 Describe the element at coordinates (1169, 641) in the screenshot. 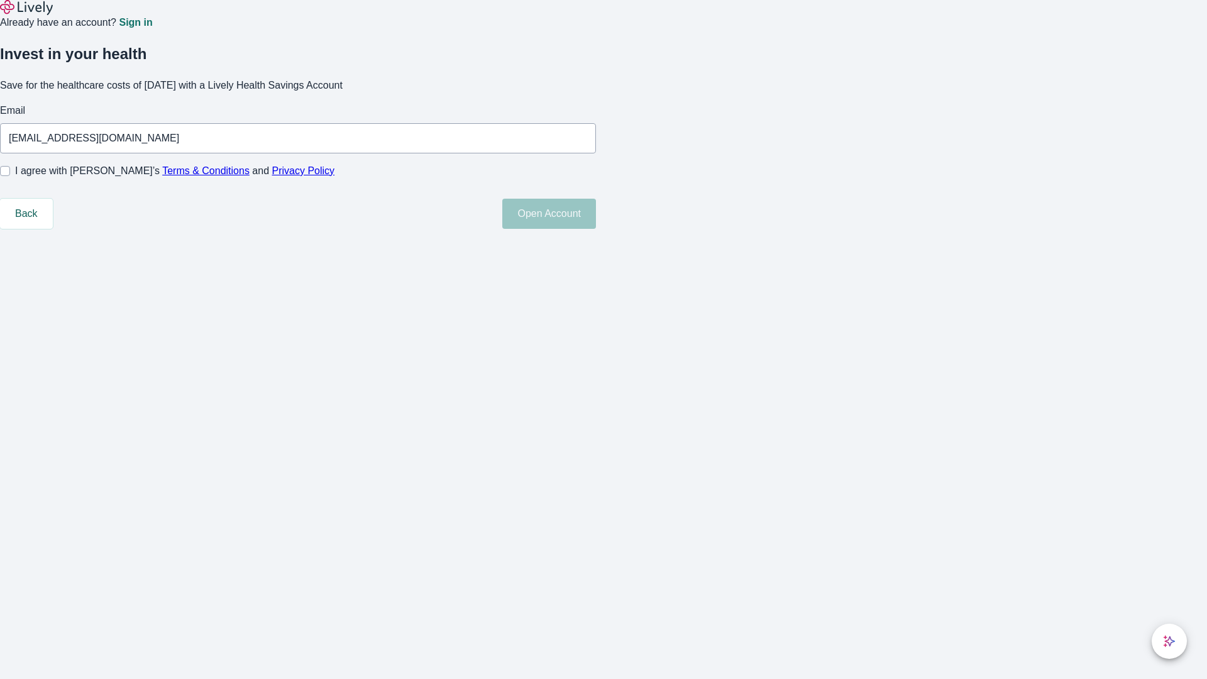

I see `svg: Lively AI Assistant` at that location.